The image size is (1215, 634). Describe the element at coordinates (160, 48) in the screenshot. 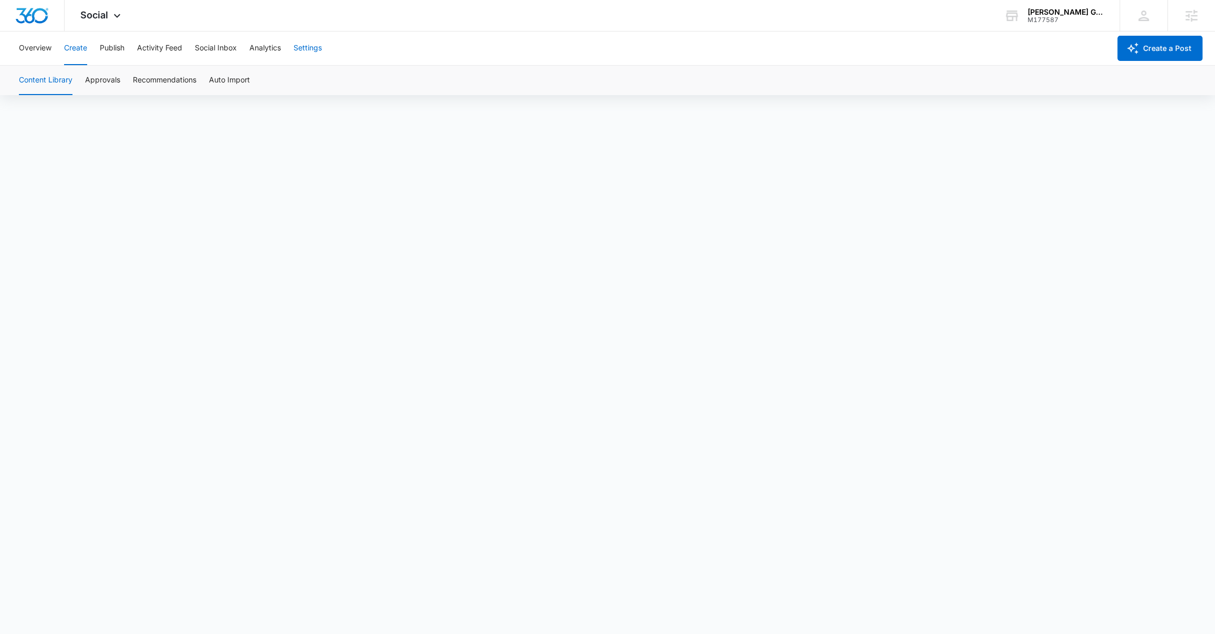

I see `button: Activity Feed` at that location.